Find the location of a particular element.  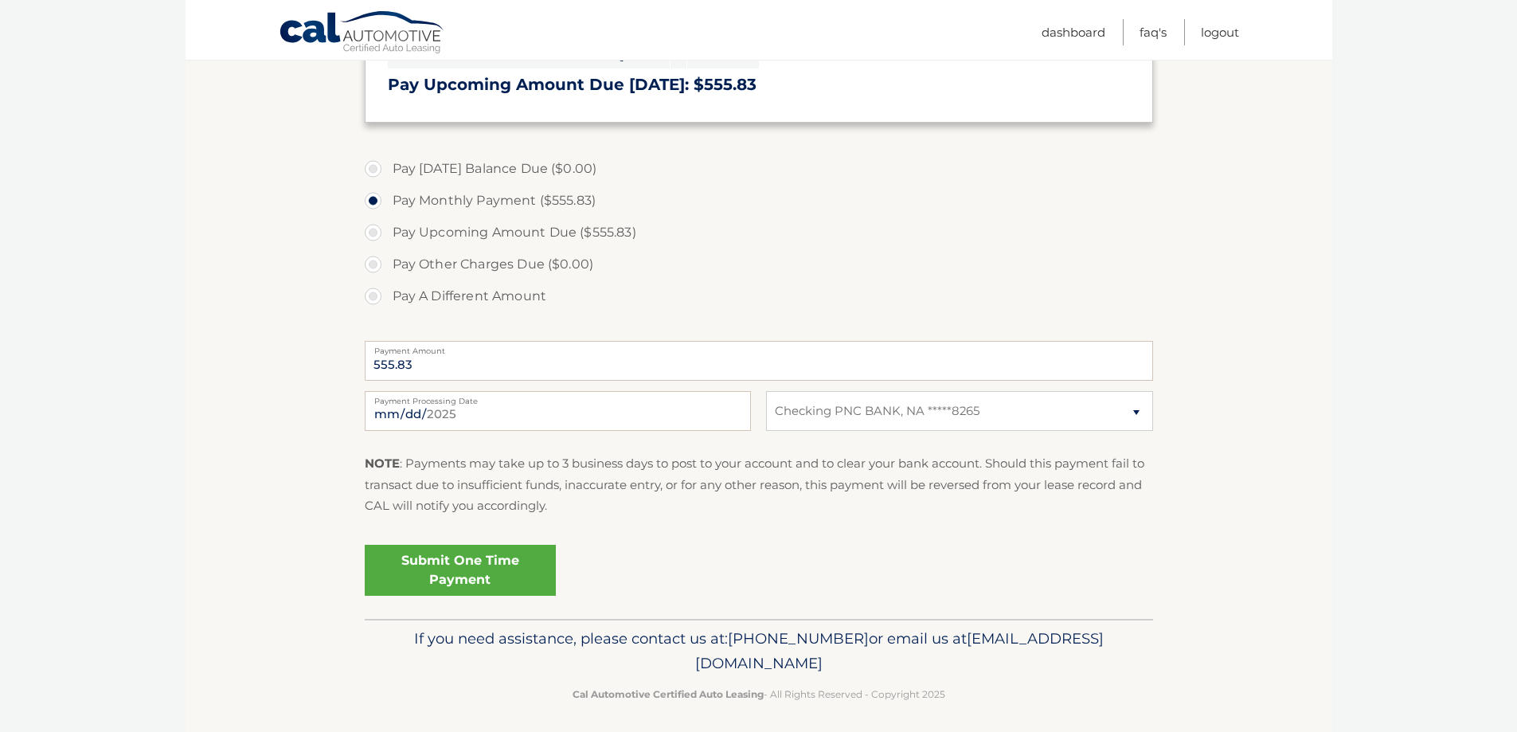

input: Payment Date is located at coordinates (557, 411).